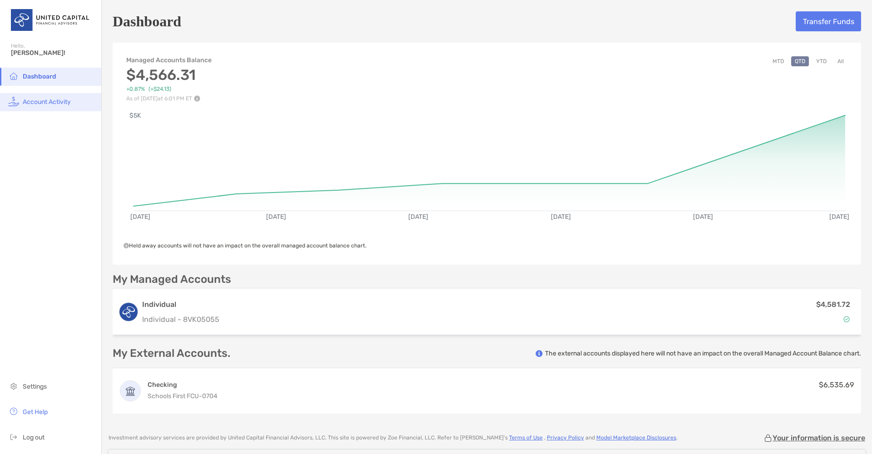  What do you see at coordinates (14, 437) in the screenshot?
I see `img: logout icon` at bounding box center [14, 437].